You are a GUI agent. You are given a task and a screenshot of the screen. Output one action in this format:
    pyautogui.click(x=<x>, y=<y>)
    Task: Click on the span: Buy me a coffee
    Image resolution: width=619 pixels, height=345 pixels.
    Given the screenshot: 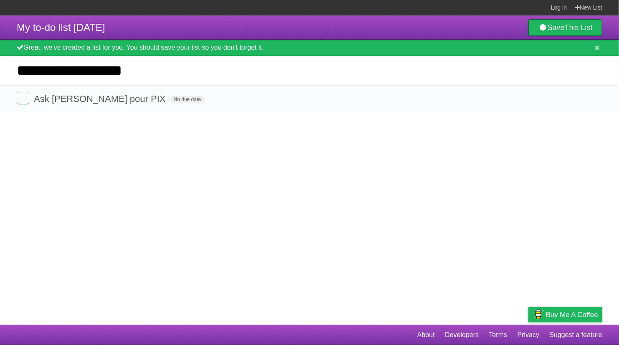 What is the action you would take?
    pyautogui.click(x=572, y=315)
    